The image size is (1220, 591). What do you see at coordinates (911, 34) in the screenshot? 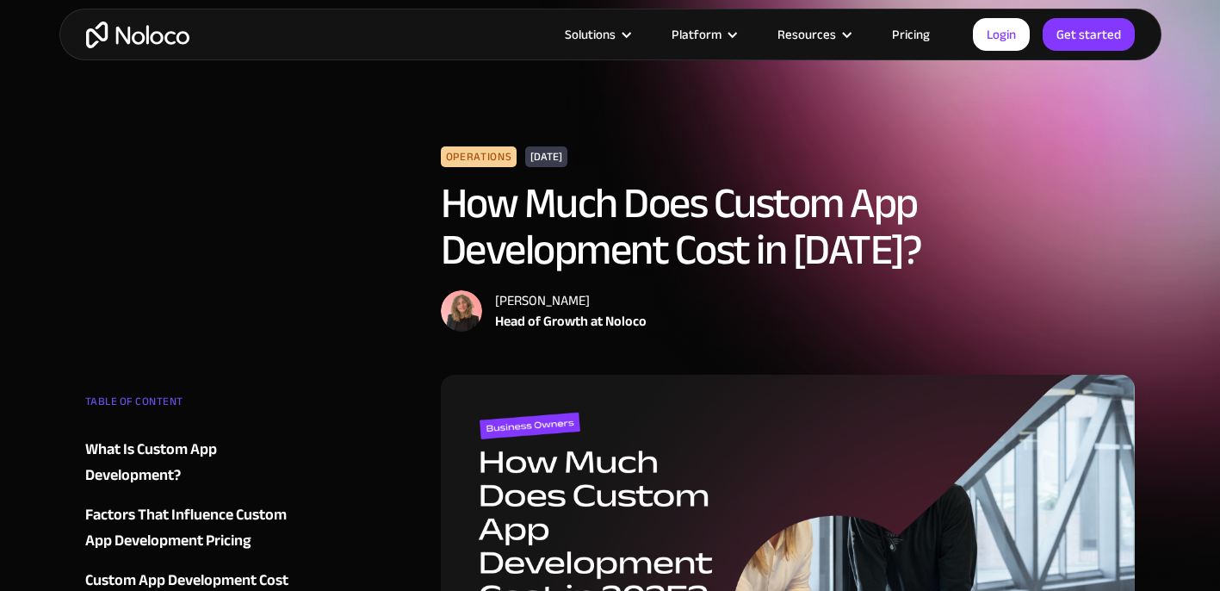
I see `a: Pricing` at bounding box center [911, 34].